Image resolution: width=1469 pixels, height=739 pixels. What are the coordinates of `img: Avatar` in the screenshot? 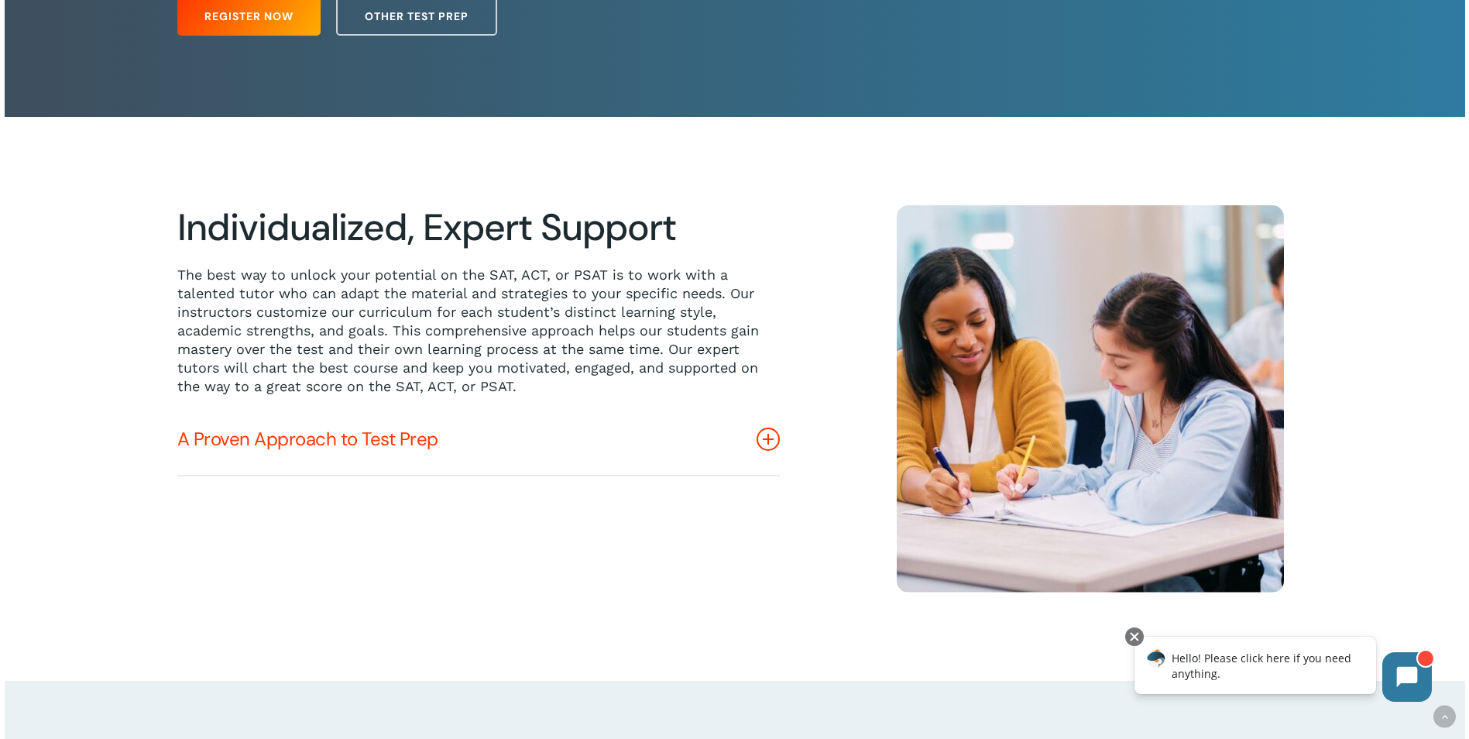 It's located at (38, 34).